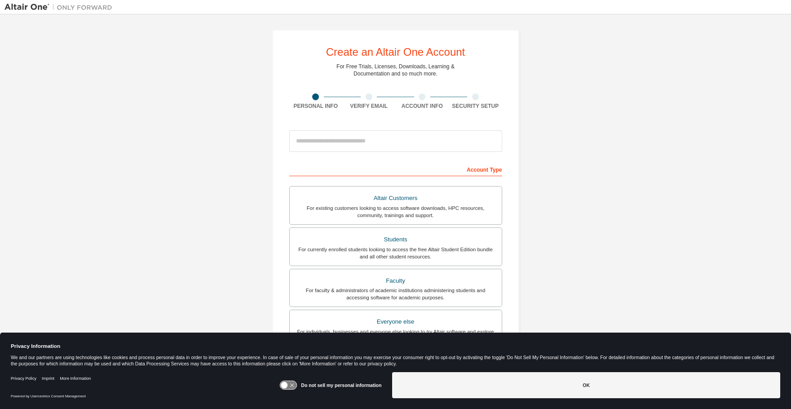 The height and width of the screenshot is (409, 791). I want to click on div: Personal Info, so click(316, 106).